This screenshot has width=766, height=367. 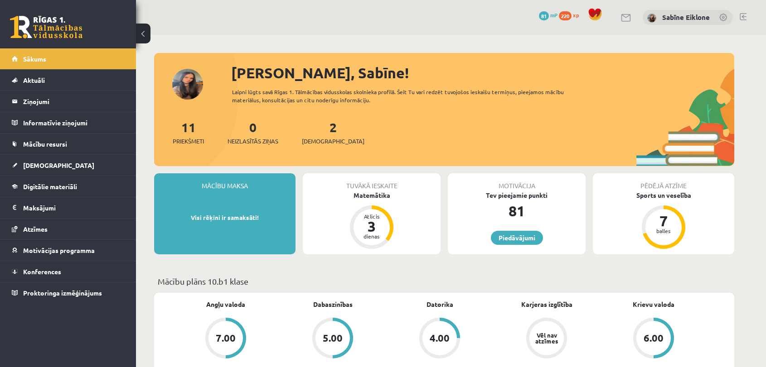 I want to click on div: 6.00, so click(x=653, y=338).